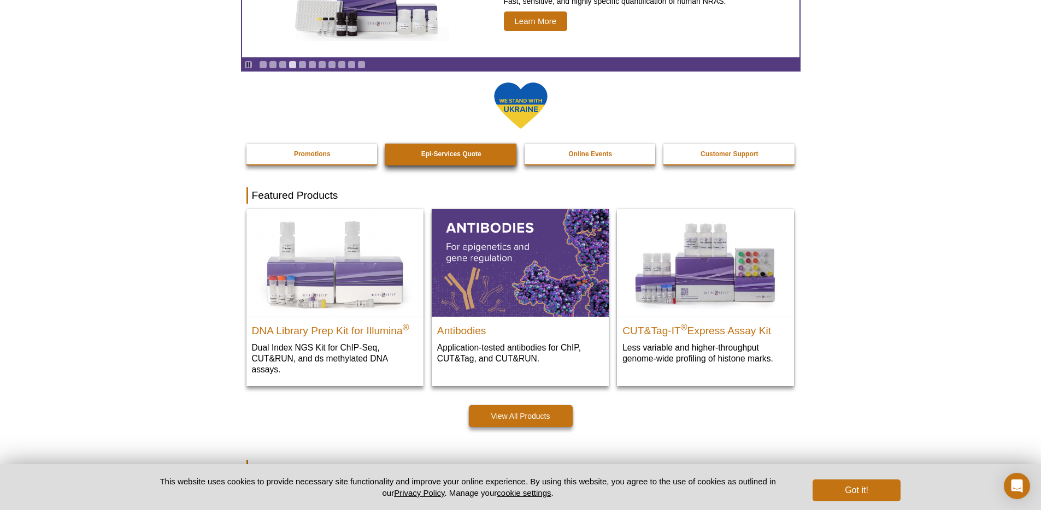  Describe the element at coordinates (361, 64) in the screenshot. I see `a: Go to slide 11` at that location.